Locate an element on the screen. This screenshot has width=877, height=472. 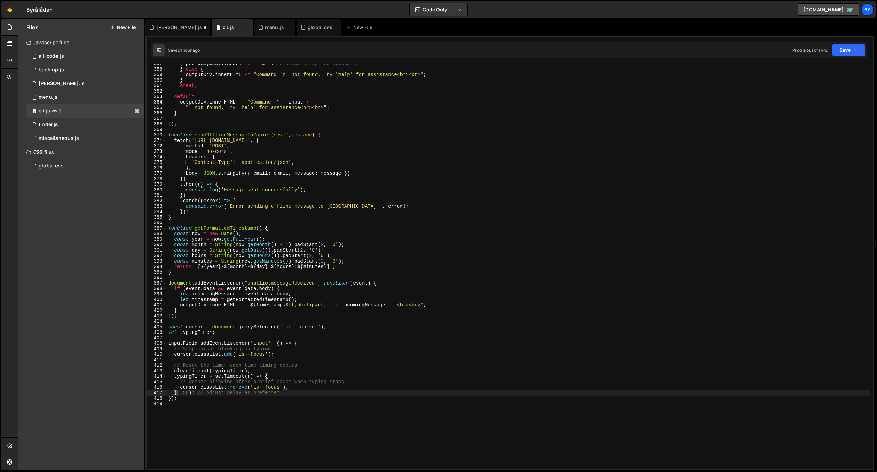
div: miscellaneous.js is located at coordinates (59, 138).